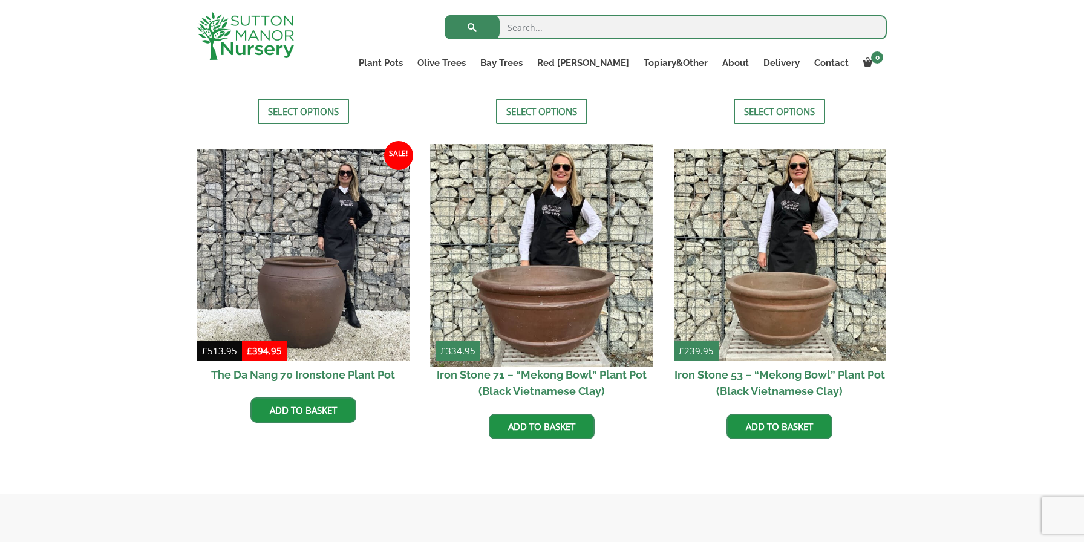 This screenshot has height=542, width=1084. What do you see at coordinates (501, 63) in the screenshot?
I see `a: Bay Trees` at bounding box center [501, 63].